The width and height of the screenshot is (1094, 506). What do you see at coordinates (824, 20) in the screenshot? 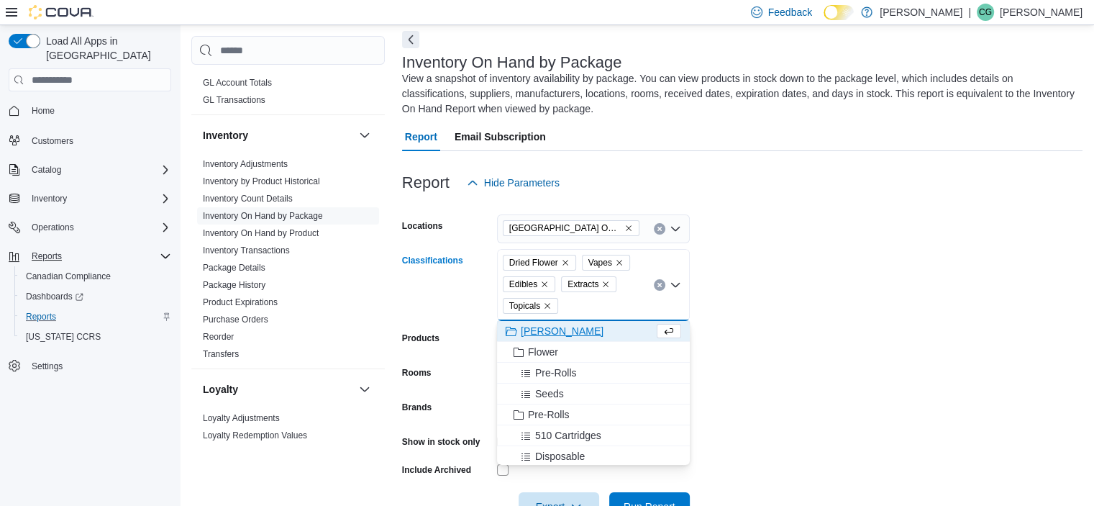
I see `span: Dark Mode` at bounding box center [824, 20].